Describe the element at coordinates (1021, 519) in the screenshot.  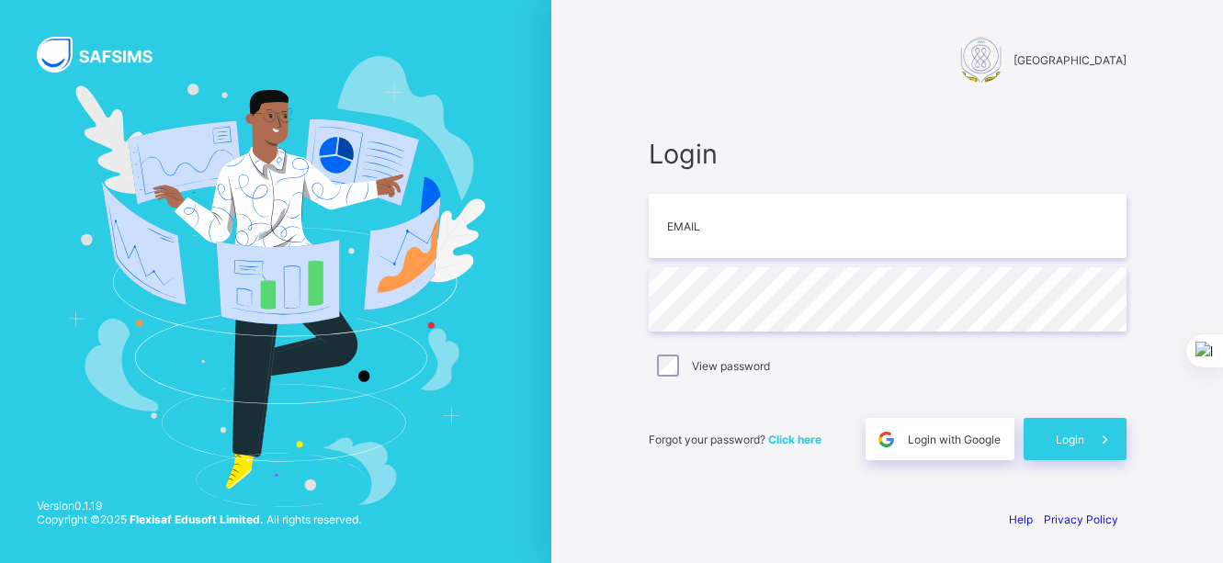
I see `a: Help` at that location.